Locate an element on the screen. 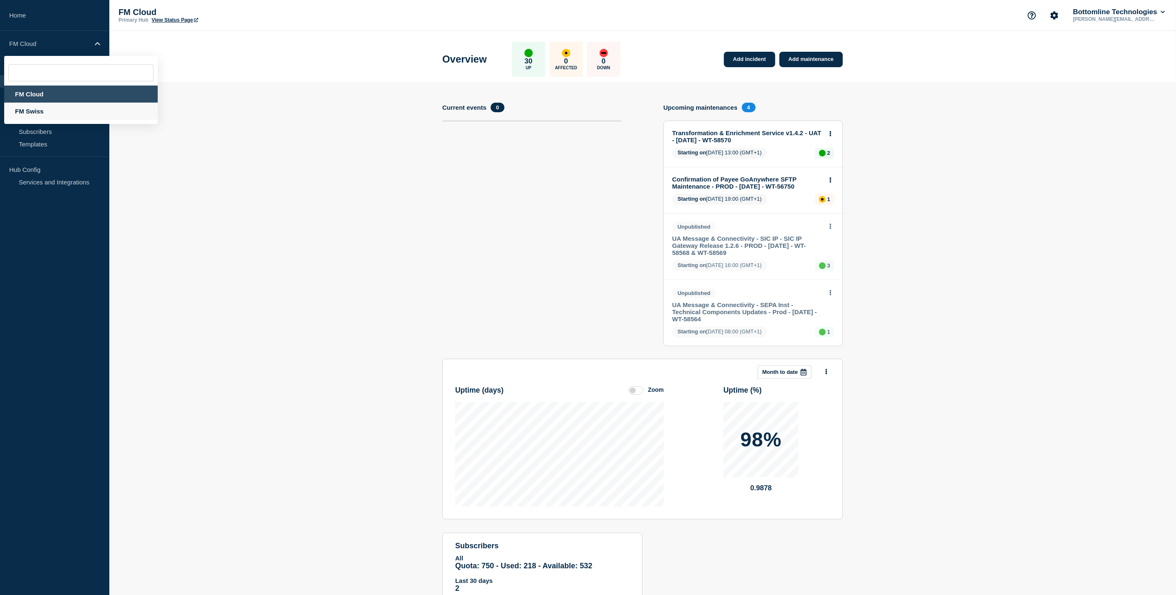 This screenshot has height=595, width=1176. div: FM Swiss is located at coordinates (81, 111).